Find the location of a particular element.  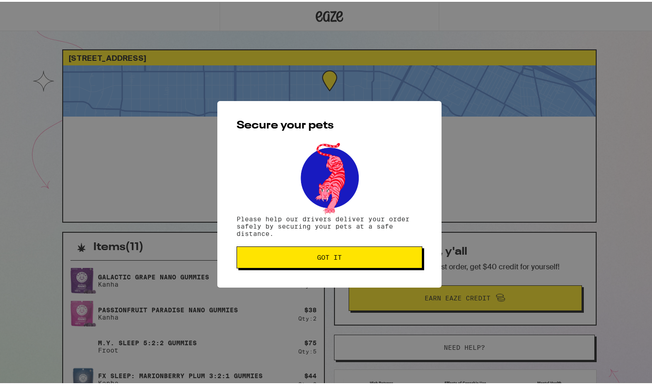

button: Got it is located at coordinates (330, 256).